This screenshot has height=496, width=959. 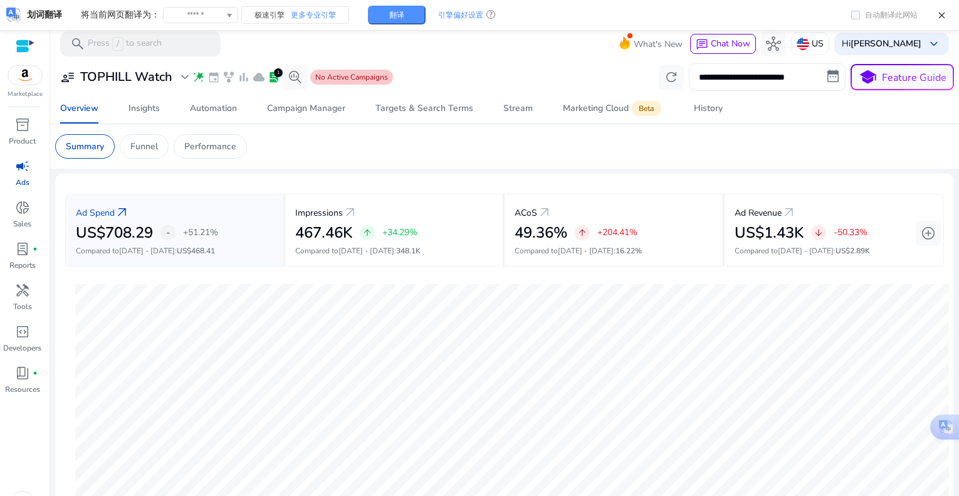 I want to click on p: +34.29%, so click(x=400, y=232).